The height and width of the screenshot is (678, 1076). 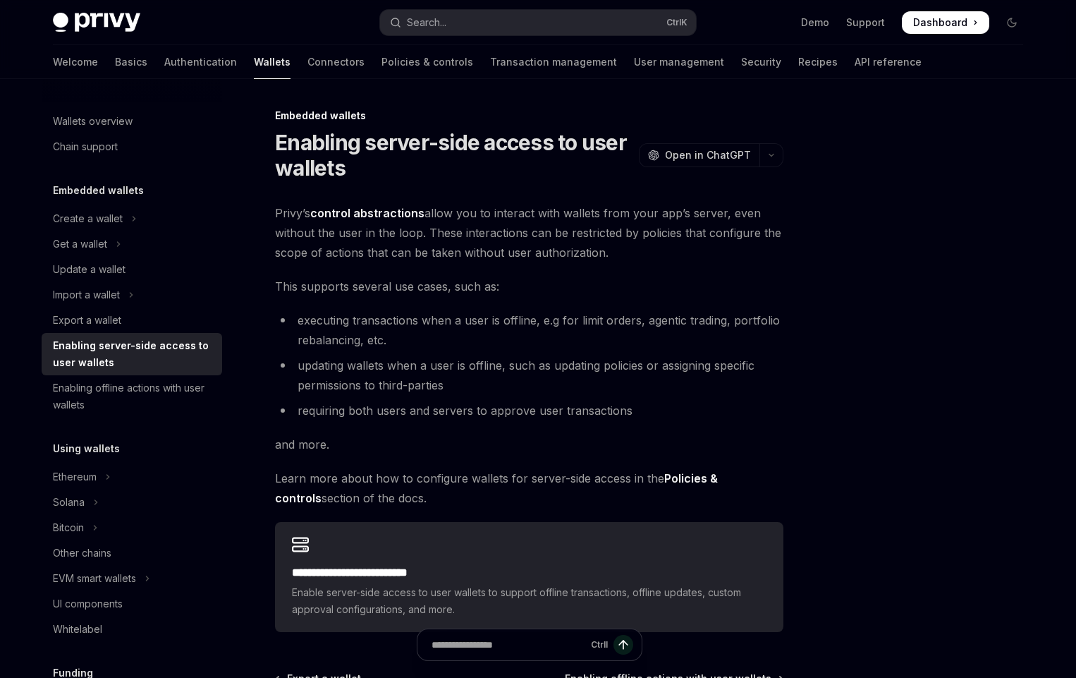 What do you see at coordinates (529, 286) in the screenshot?
I see `span: This supports several use cases, such as:` at bounding box center [529, 286].